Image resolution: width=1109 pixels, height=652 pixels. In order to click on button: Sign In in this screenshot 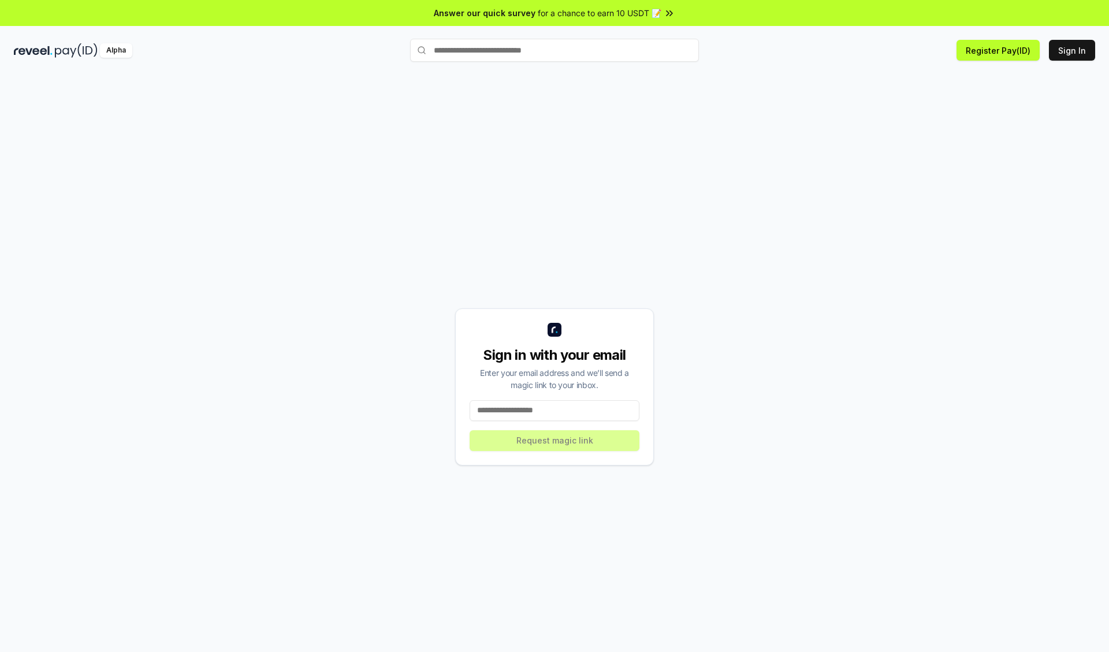, I will do `click(1072, 50)`.